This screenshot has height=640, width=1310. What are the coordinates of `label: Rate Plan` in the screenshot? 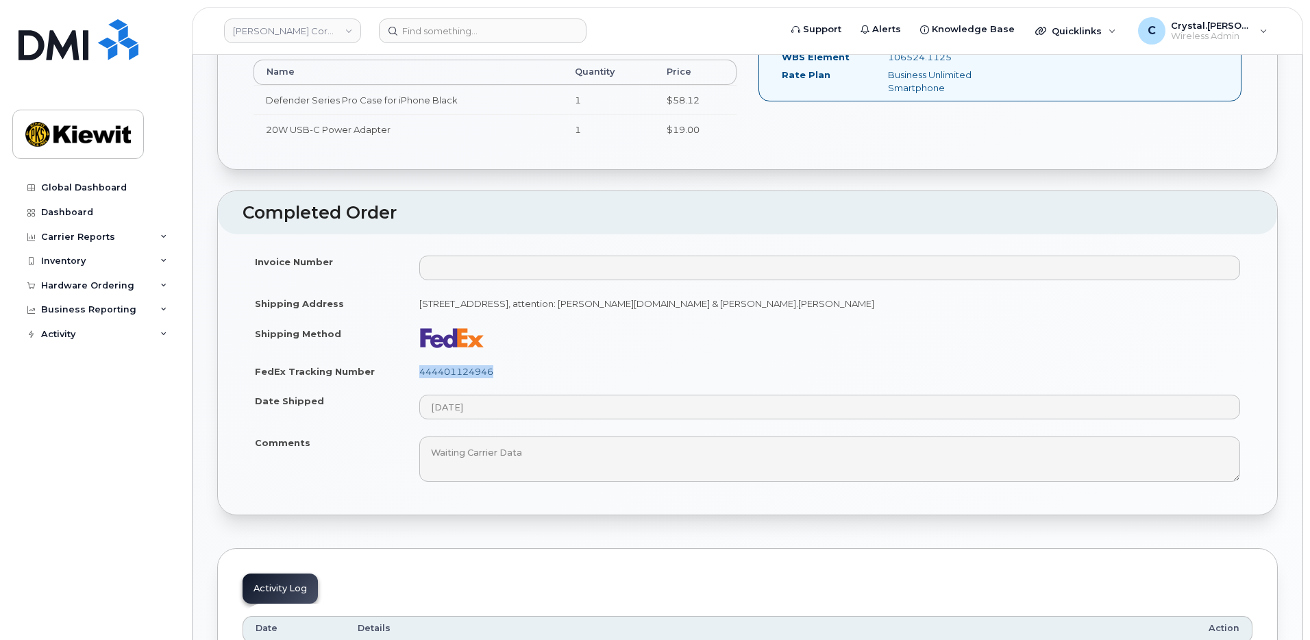 It's located at (806, 75).